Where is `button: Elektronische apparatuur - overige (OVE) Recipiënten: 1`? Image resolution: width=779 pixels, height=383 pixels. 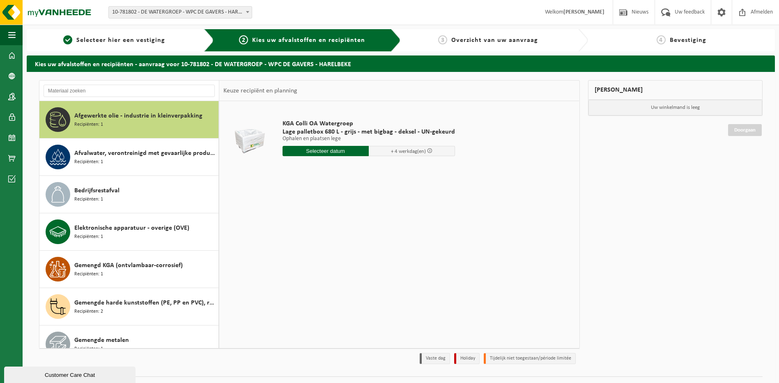
button: Elektronische apparatuur - overige (OVE) Recipiënten: 1 is located at coordinates (129, 232).